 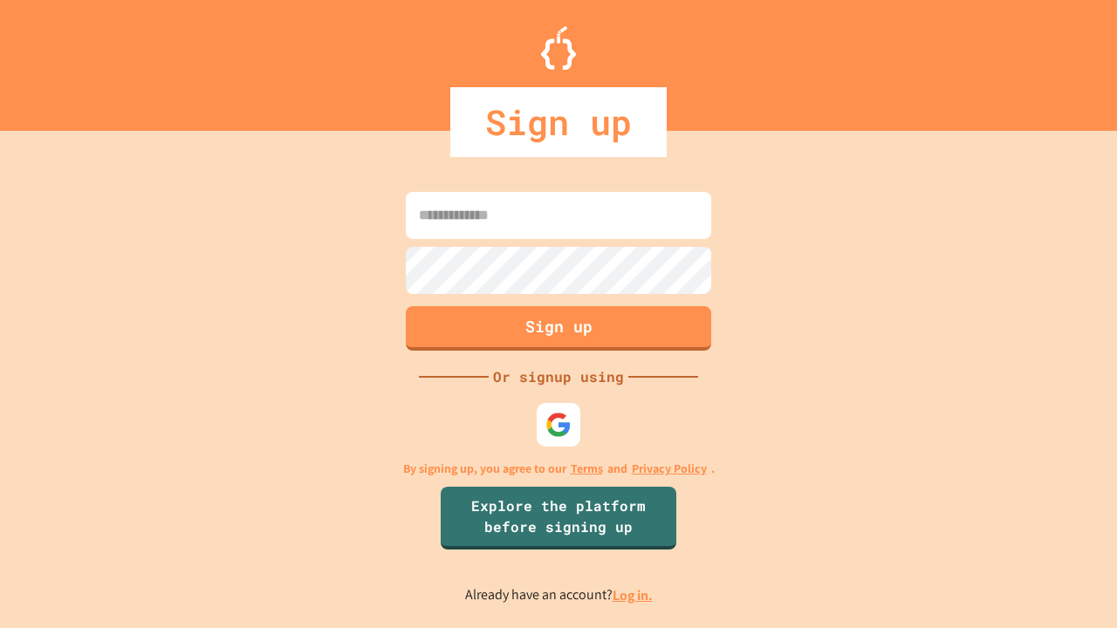 What do you see at coordinates (559, 425) in the screenshot?
I see `img: google-icon.svg` at bounding box center [559, 425].